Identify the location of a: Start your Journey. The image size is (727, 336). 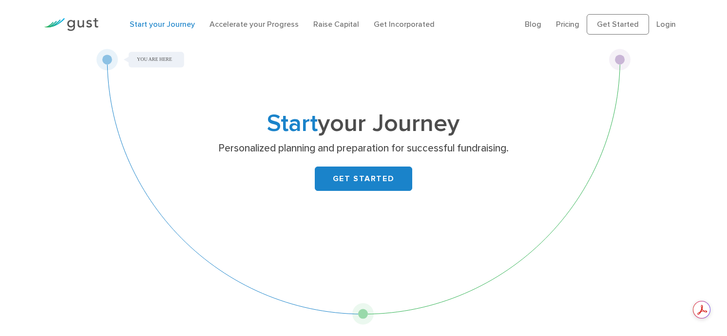
(162, 24).